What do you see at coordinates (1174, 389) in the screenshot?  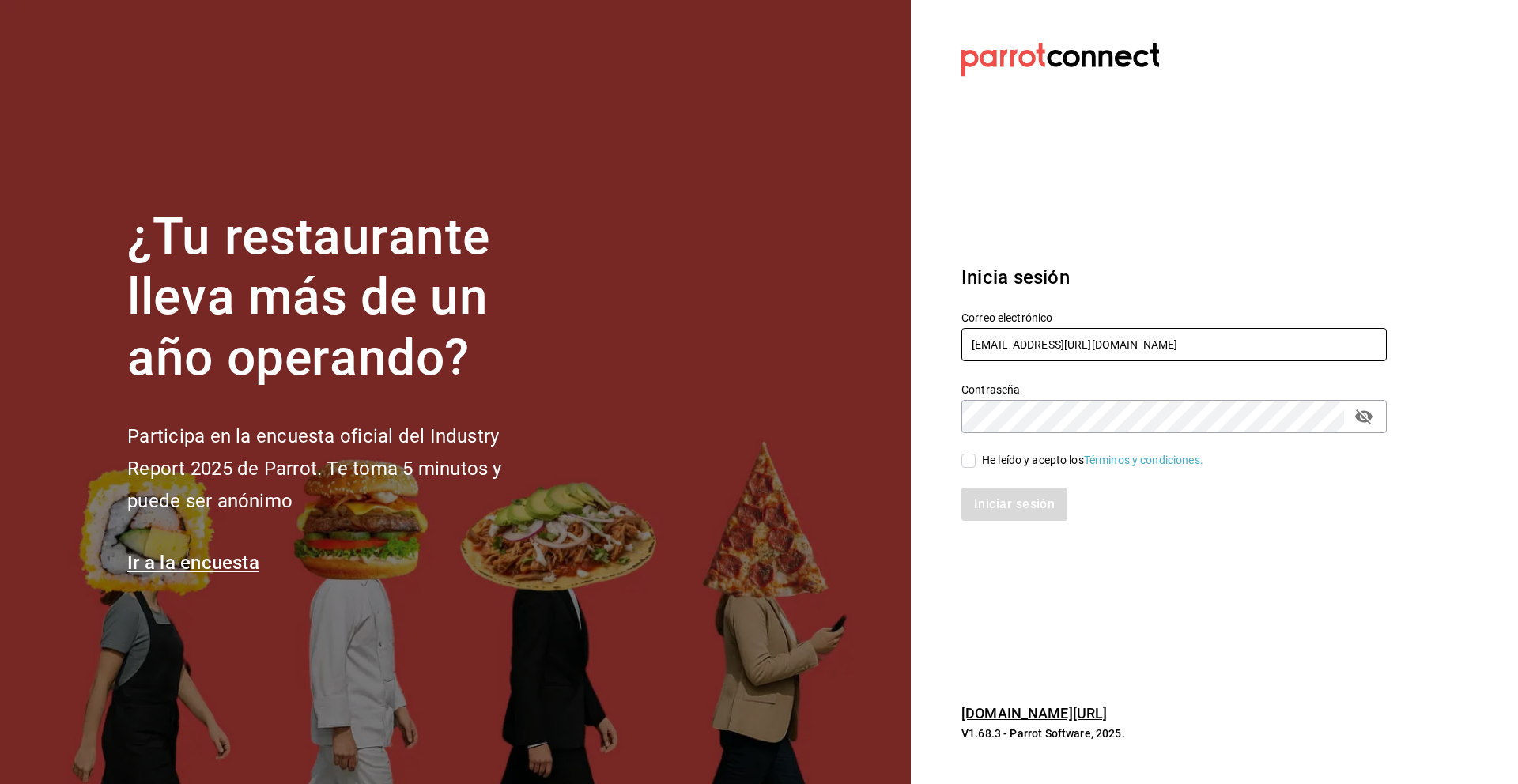 I see `label: Contraseña` at bounding box center [1174, 389].